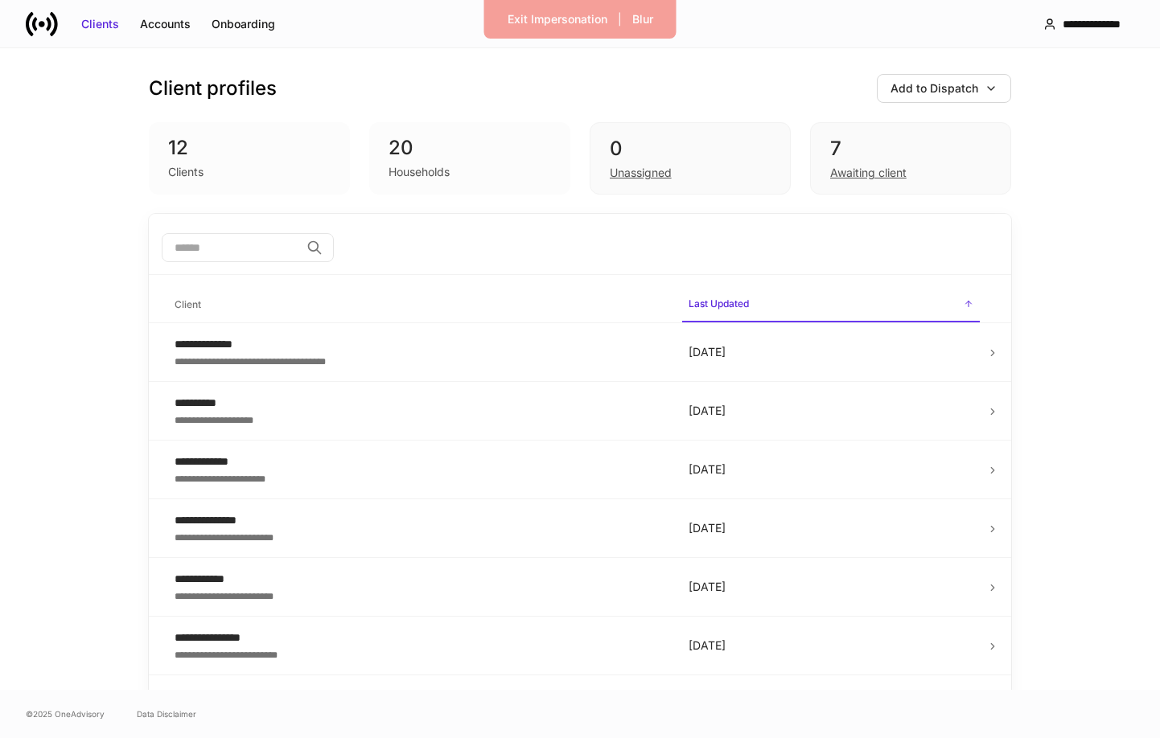 This screenshot has height=738, width=1160. Describe the element at coordinates (718, 303) in the screenshot. I see `h6: Last Updated` at that location.